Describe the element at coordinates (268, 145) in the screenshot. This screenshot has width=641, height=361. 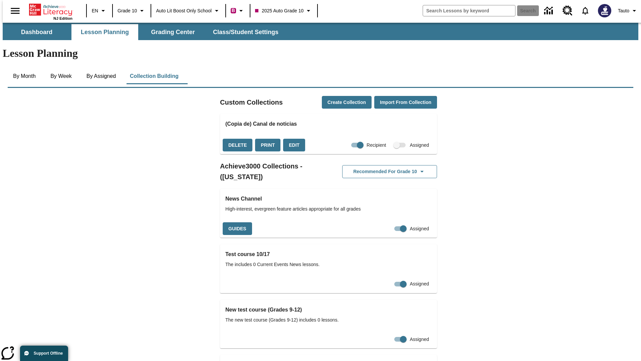
I see `button: Print, will open in a new window` at that location.